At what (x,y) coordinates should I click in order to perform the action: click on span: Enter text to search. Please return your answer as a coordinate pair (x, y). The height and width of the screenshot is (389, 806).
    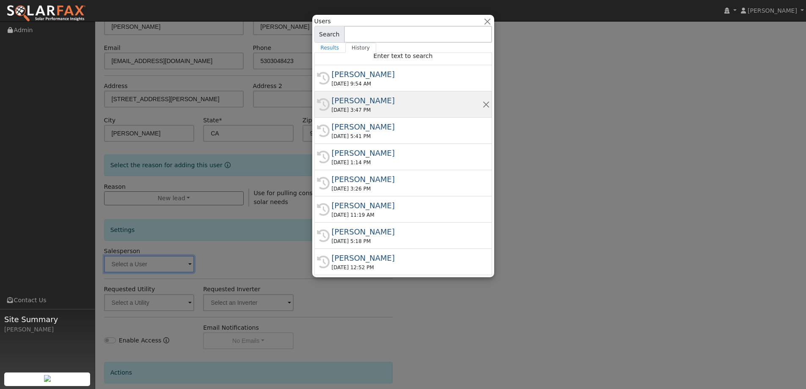
    Looking at the image, I should click on (403, 56).